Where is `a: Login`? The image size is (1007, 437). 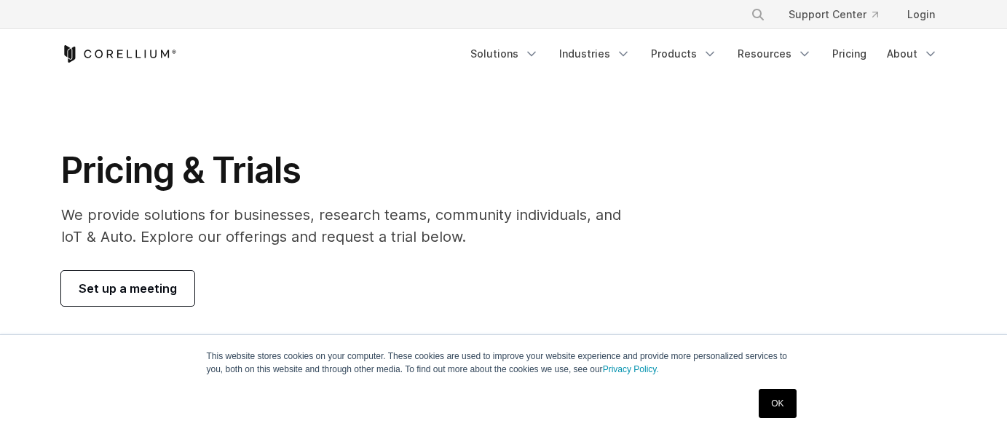
a: Login is located at coordinates (921, 15).